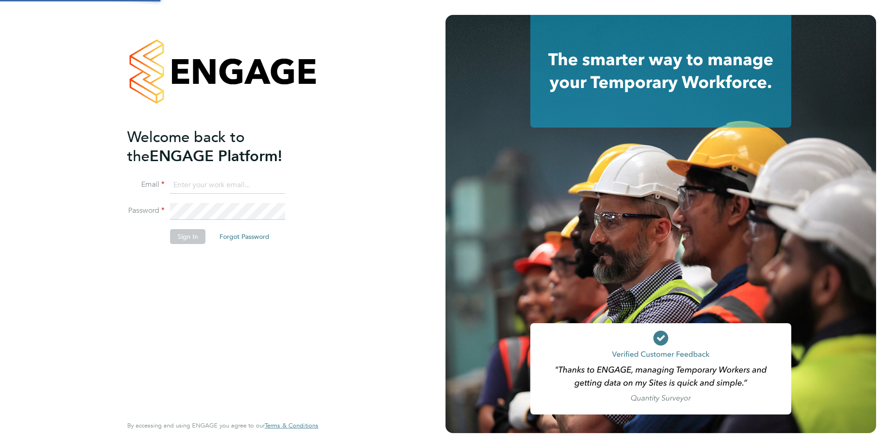 The image size is (891, 448). I want to click on input: Enter your work email..., so click(227, 185).